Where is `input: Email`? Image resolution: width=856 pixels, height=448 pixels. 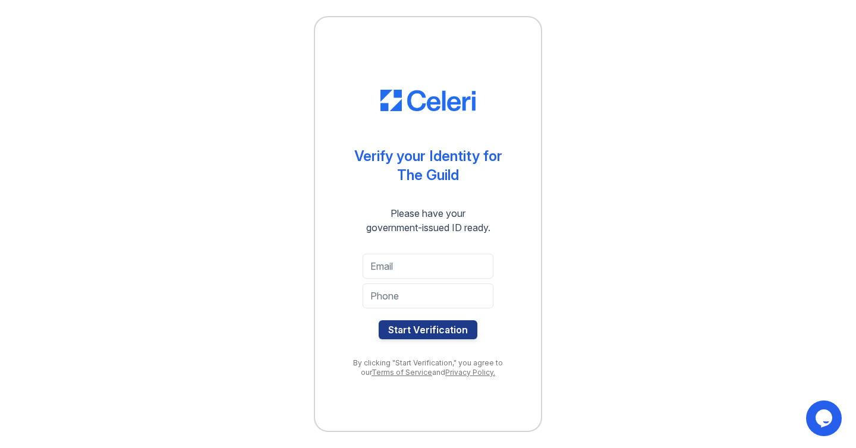
input: Email is located at coordinates (428, 266).